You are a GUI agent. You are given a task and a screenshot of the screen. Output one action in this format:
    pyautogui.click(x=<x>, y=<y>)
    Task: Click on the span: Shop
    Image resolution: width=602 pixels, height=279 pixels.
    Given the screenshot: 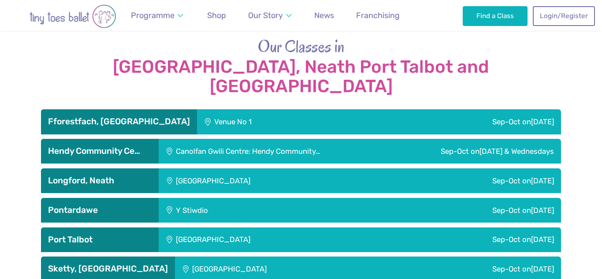 What is the action you would take?
    pyautogui.click(x=216, y=15)
    